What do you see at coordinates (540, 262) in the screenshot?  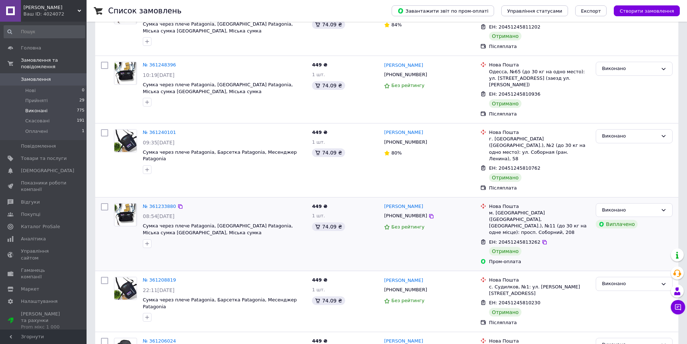 I see `div: Пром-оплата` at bounding box center [540, 262].